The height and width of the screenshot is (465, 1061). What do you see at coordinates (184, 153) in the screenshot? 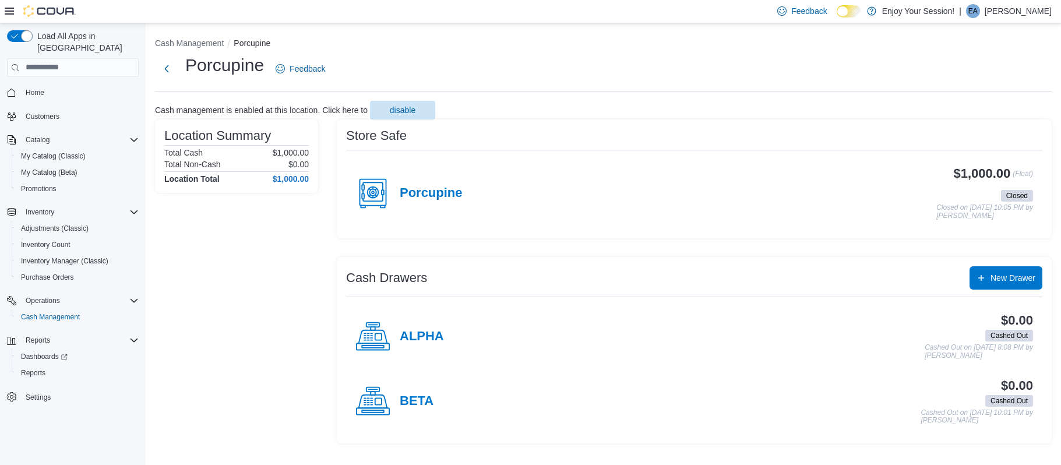
I see `h6: Total Cash` at bounding box center [184, 153].